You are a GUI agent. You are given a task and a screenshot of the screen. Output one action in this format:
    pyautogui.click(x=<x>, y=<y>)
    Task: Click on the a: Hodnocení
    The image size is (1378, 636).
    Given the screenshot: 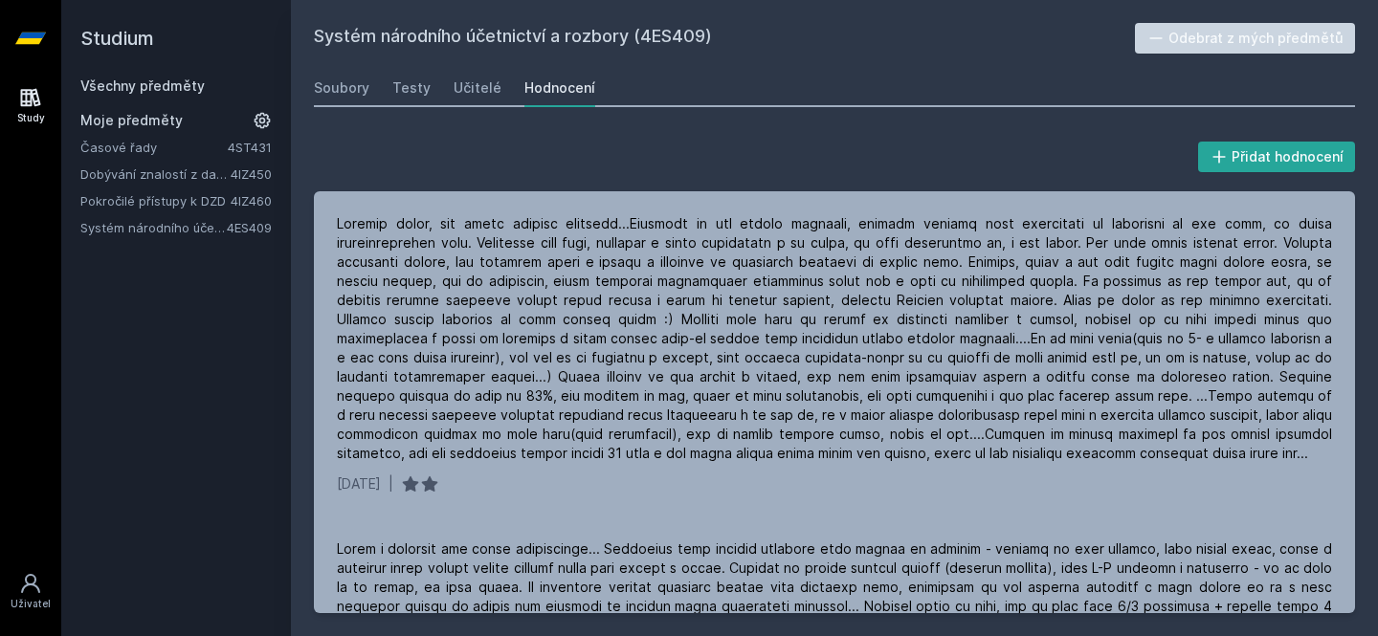 What is the action you would take?
    pyautogui.click(x=560, y=88)
    